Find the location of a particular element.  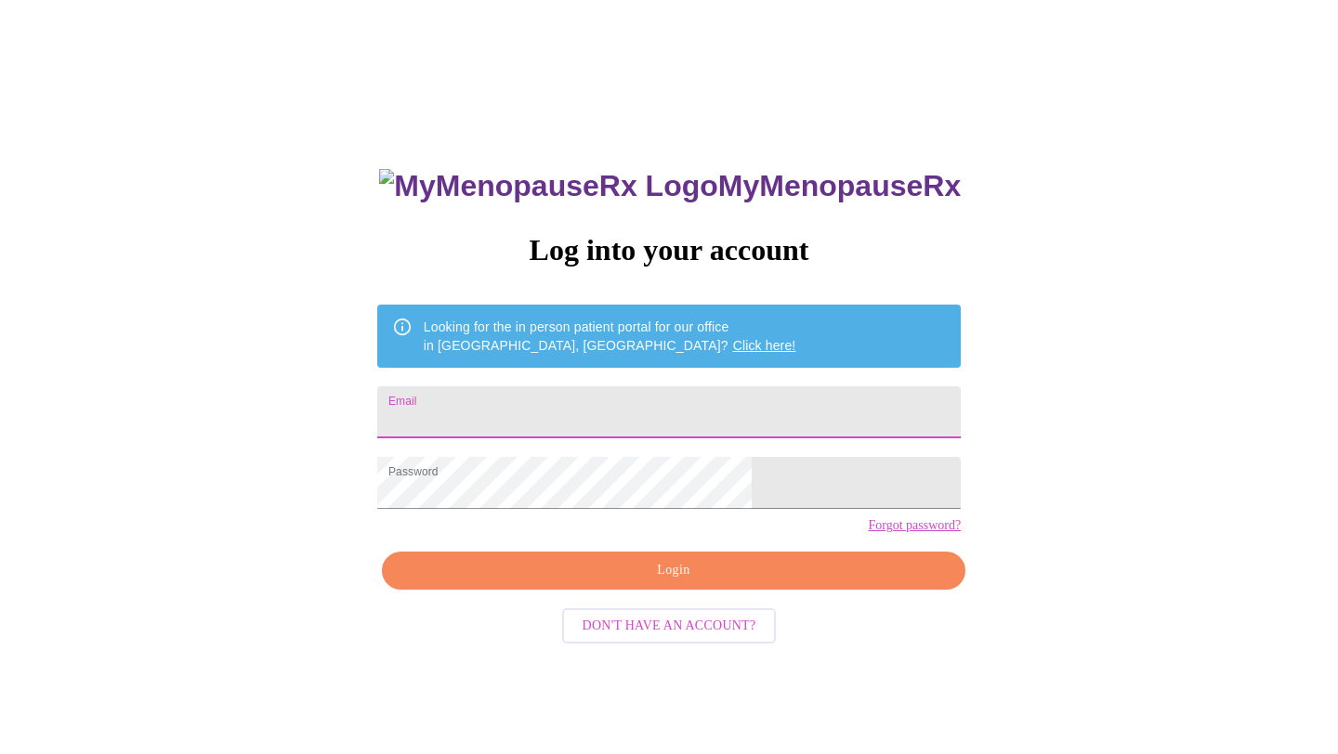

button: Login is located at coordinates (674, 570).